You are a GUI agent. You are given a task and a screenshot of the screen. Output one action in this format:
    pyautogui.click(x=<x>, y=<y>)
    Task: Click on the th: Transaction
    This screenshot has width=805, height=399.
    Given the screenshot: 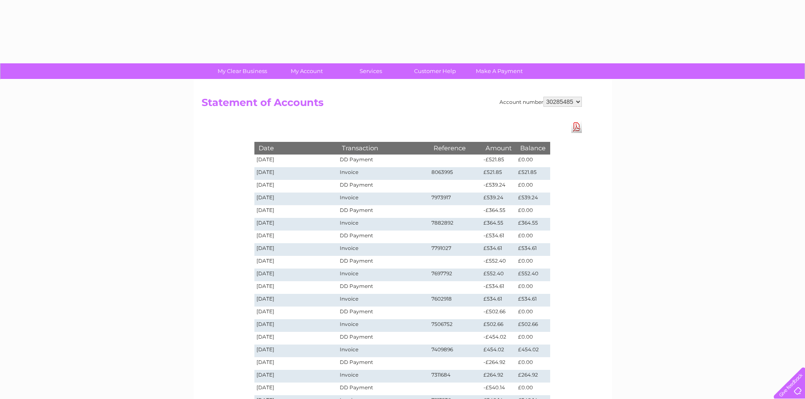 What is the action you would take?
    pyautogui.click(x=383, y=148)
    